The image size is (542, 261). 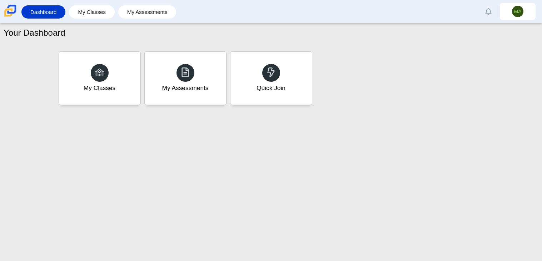 What do you see at coordinates (518, 11) in the screenshot?
I see `span: MA` at bounding box center [518, 11].